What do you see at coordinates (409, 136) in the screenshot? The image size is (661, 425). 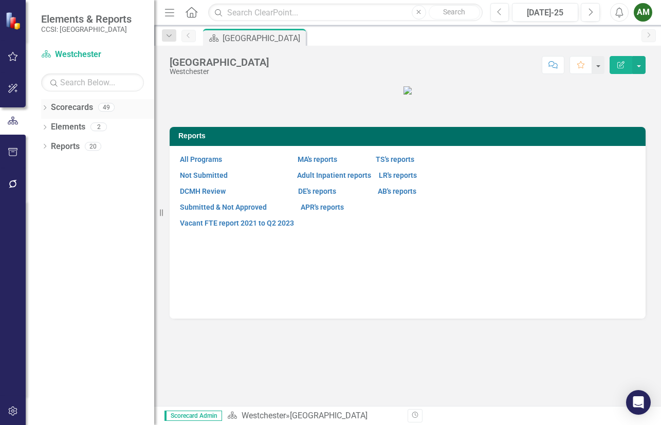 I see `h3: Reports` at bounding box center [409, 136].